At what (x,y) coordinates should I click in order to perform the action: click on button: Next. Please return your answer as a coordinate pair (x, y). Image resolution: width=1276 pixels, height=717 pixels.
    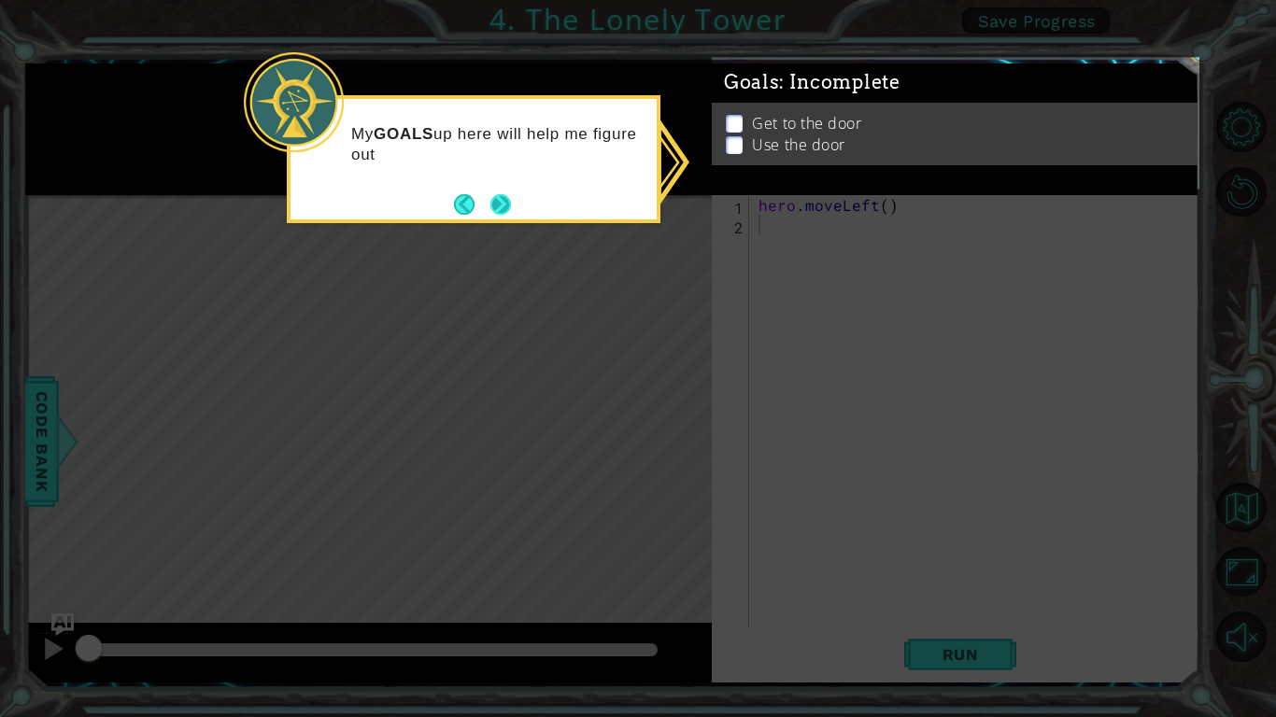
    Looking at the image, I should click on (501, 205).